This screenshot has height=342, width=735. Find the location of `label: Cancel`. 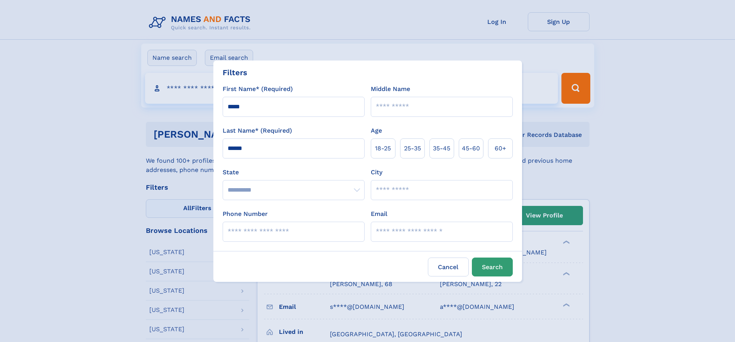

label: Cancel is located at coordinates (448, 267).